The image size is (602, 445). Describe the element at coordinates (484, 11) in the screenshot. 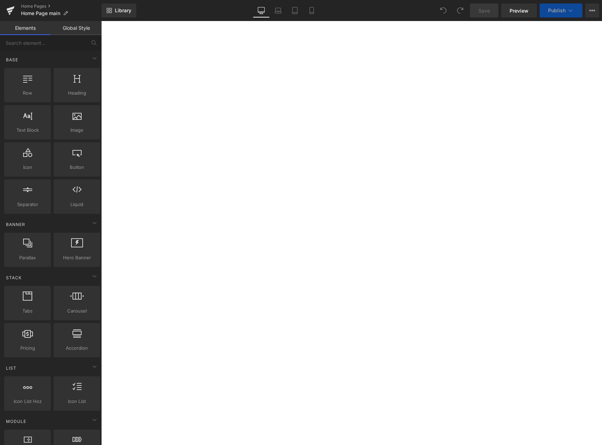

I see `span: Save` at that location.